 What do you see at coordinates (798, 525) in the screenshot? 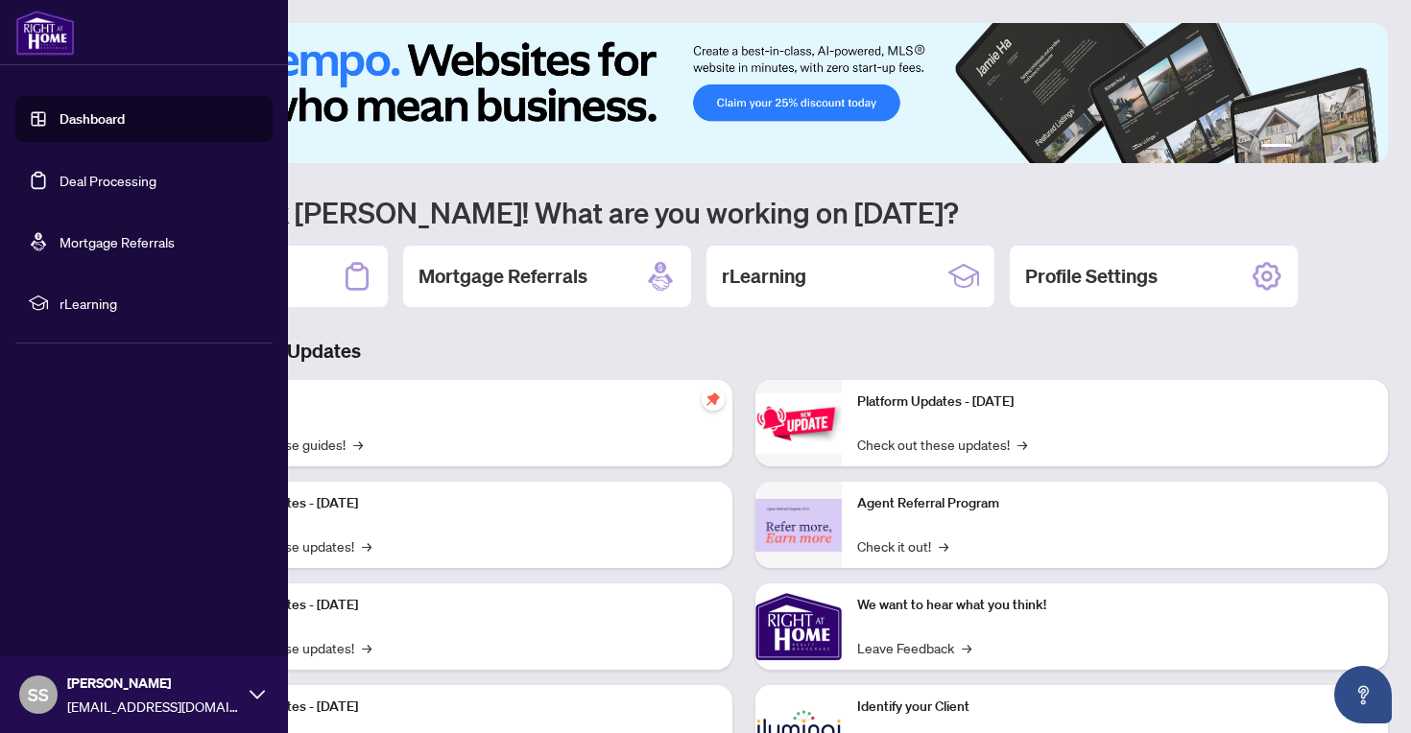
I see `img: Agent Referral Program` at bounding box center [798, 525].